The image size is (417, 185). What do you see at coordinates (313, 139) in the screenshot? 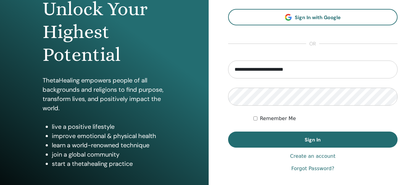
I see `button: Sign In` at bounding box center [313, 139].